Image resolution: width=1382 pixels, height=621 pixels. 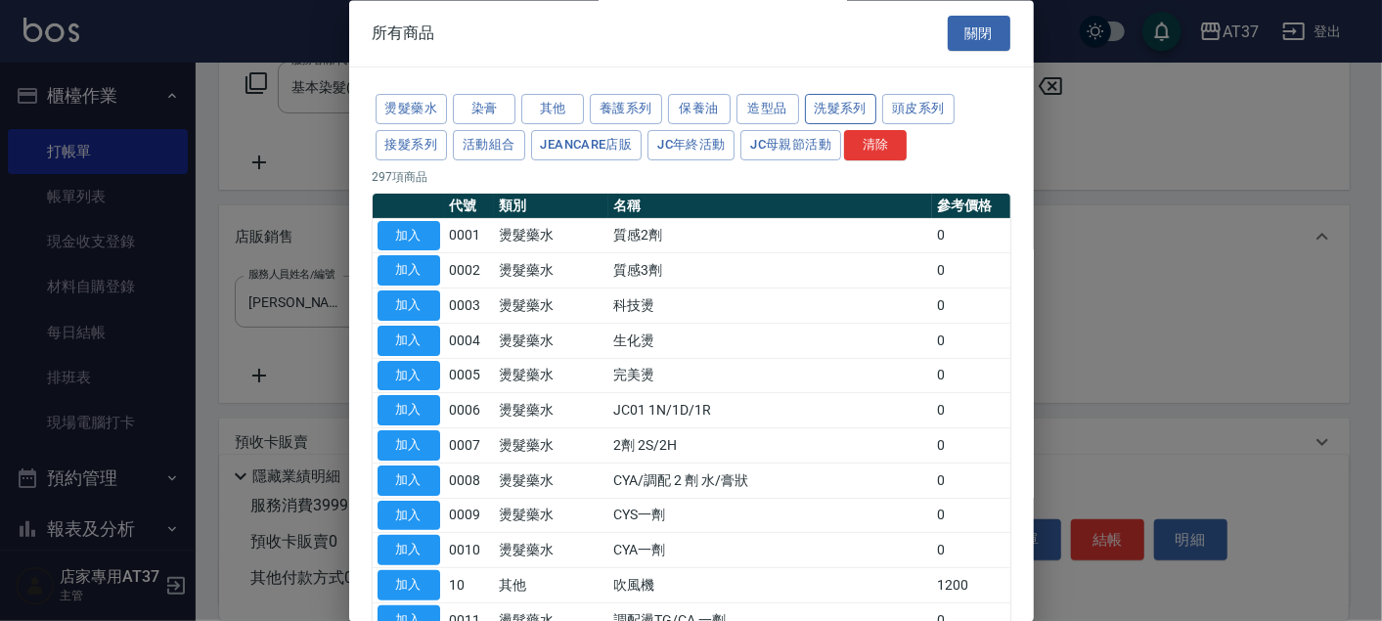 I want to click on td: 生化燙, so click(x=770, y=341).